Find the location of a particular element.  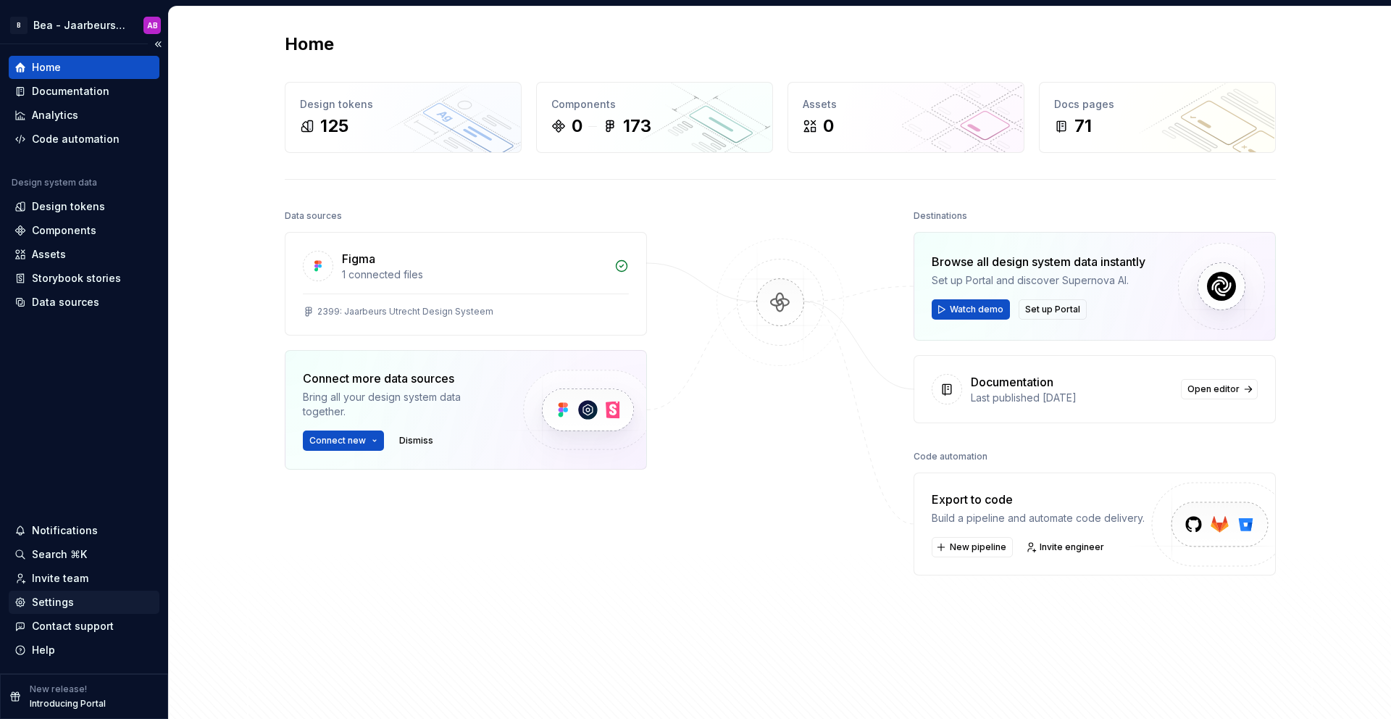

div: B is located at coordinates (19, 25).